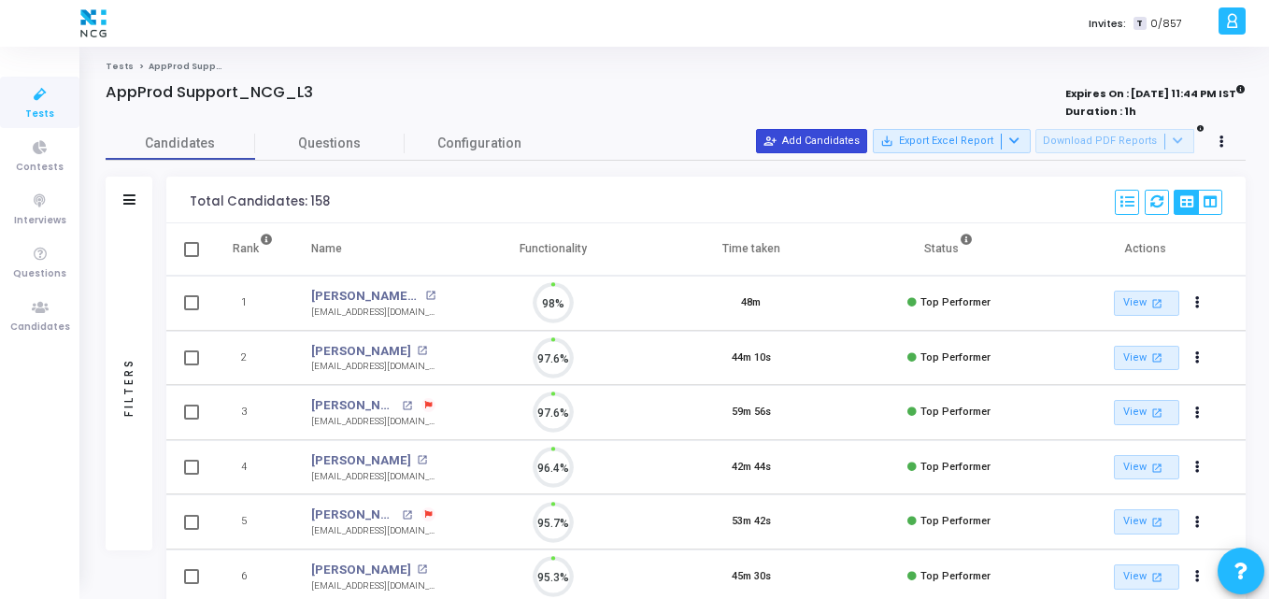 The image size is (1269, 599). Describe the element at coordinates (252, 467) in the screenshot. I see `td: 4` at that location.